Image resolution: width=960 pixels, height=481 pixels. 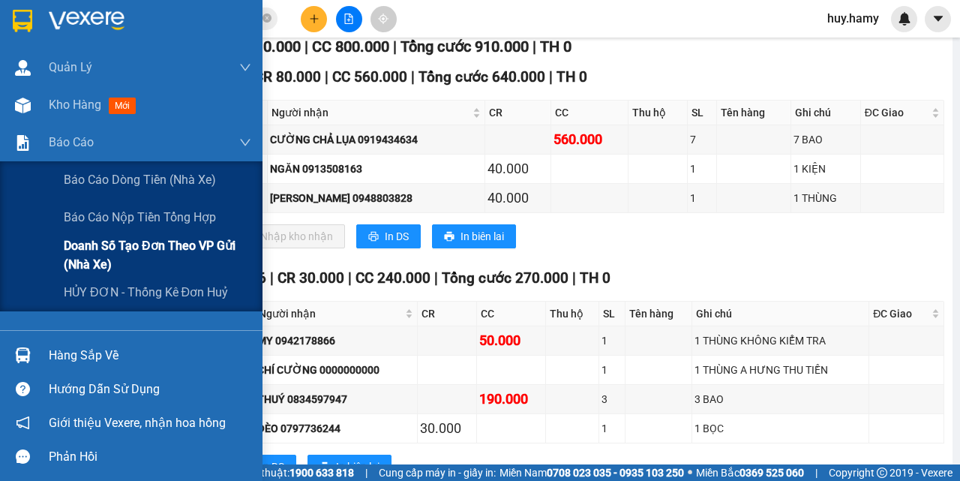 What do you see at coordinates (310, 277) in the screenshot?
I see `span: CR 30.000` at bounding box center [310, 277].